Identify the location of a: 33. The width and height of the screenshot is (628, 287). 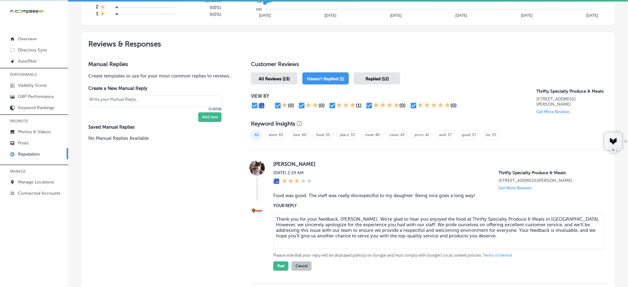
(494, 135).